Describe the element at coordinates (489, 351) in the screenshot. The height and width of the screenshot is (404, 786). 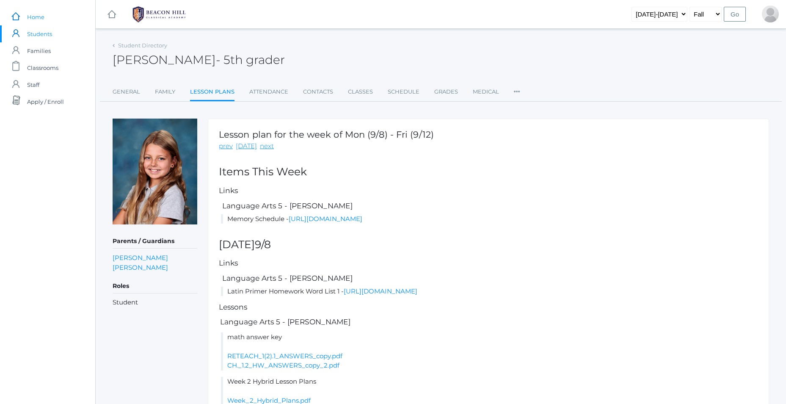
I see `li: math answer key` at that location.